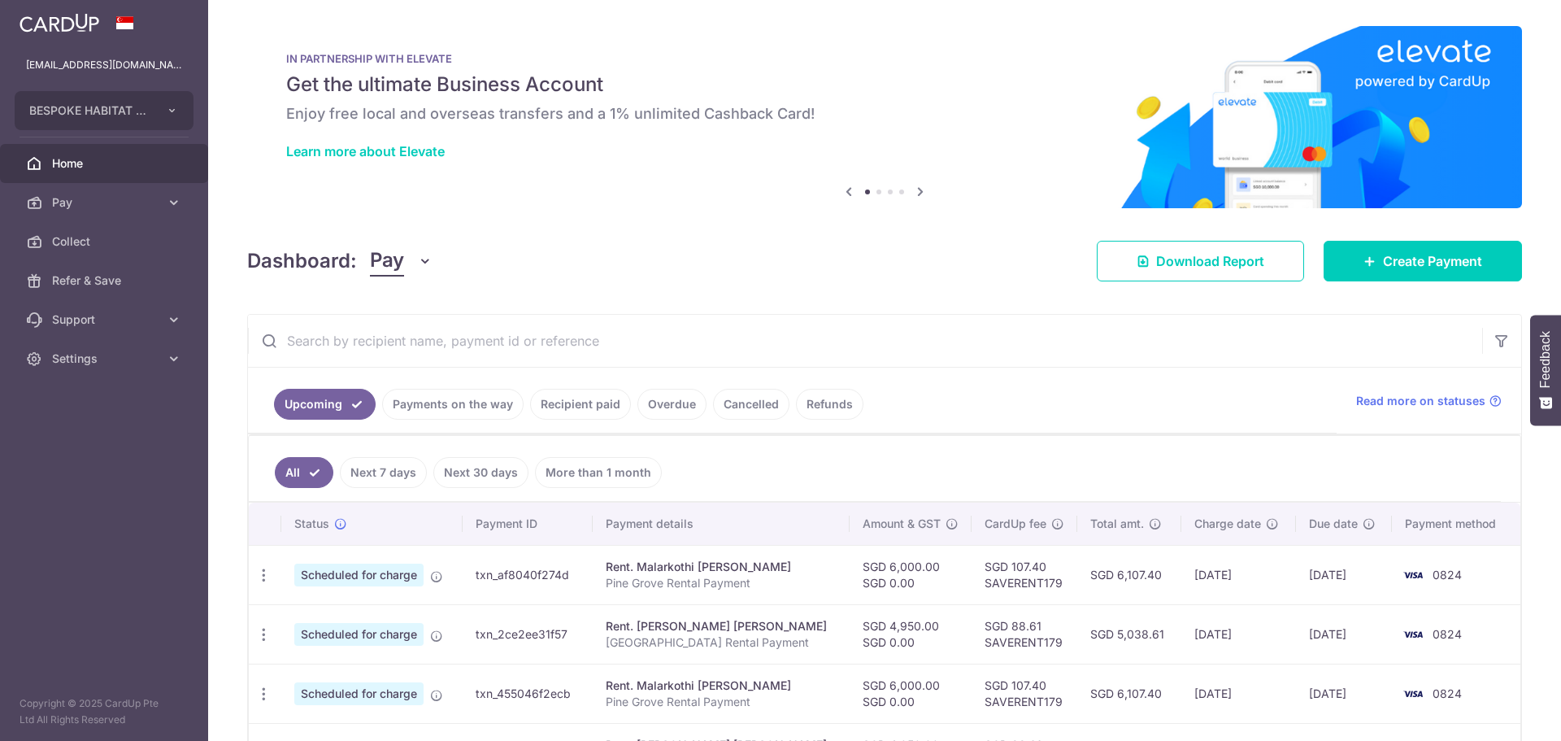 The image size is (1561, 741). I want to click on span: BESPOKE HABITAT B47KT PTE. LTD., so click(89, 111).